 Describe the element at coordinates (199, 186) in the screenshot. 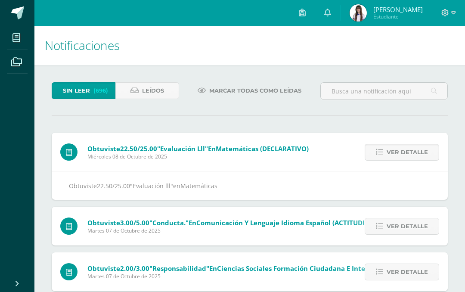

I see `span: Matemáticas` at that location.